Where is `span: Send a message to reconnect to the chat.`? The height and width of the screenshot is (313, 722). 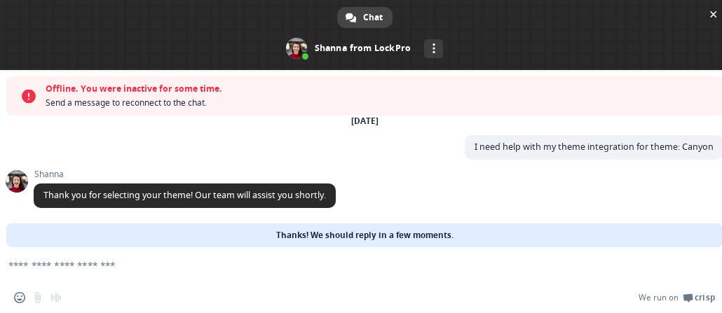 span: Send a message to reconnect to the chat. is located at coordinates (381, 103).